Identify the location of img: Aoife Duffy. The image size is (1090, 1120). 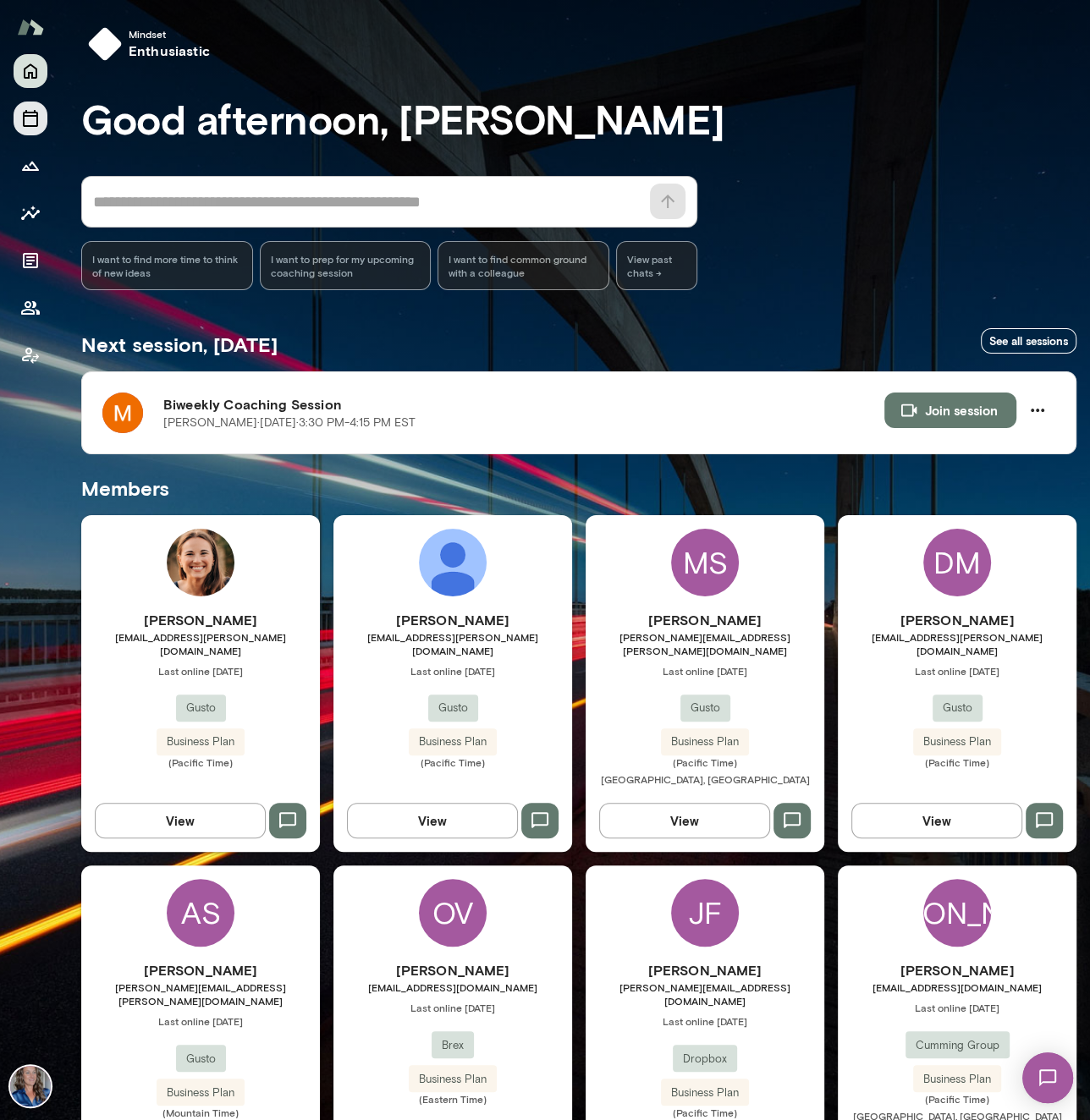
(453, 563).